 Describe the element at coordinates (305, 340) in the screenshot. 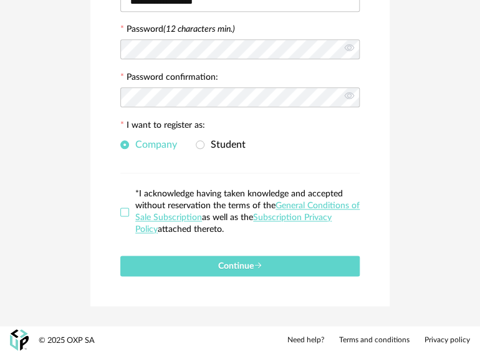

I see `a: Need help?` at that location.